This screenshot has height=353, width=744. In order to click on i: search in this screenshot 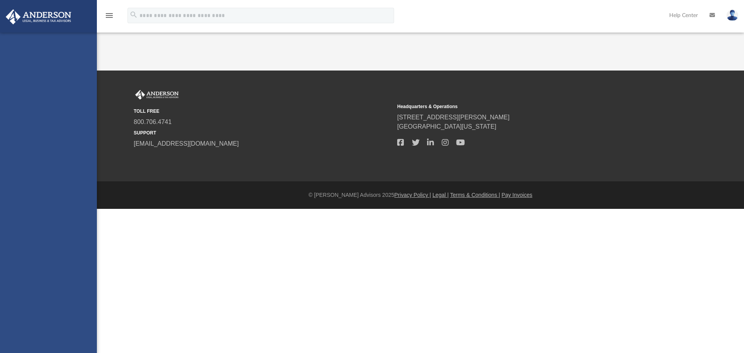, I will do `click(134, 15)`.